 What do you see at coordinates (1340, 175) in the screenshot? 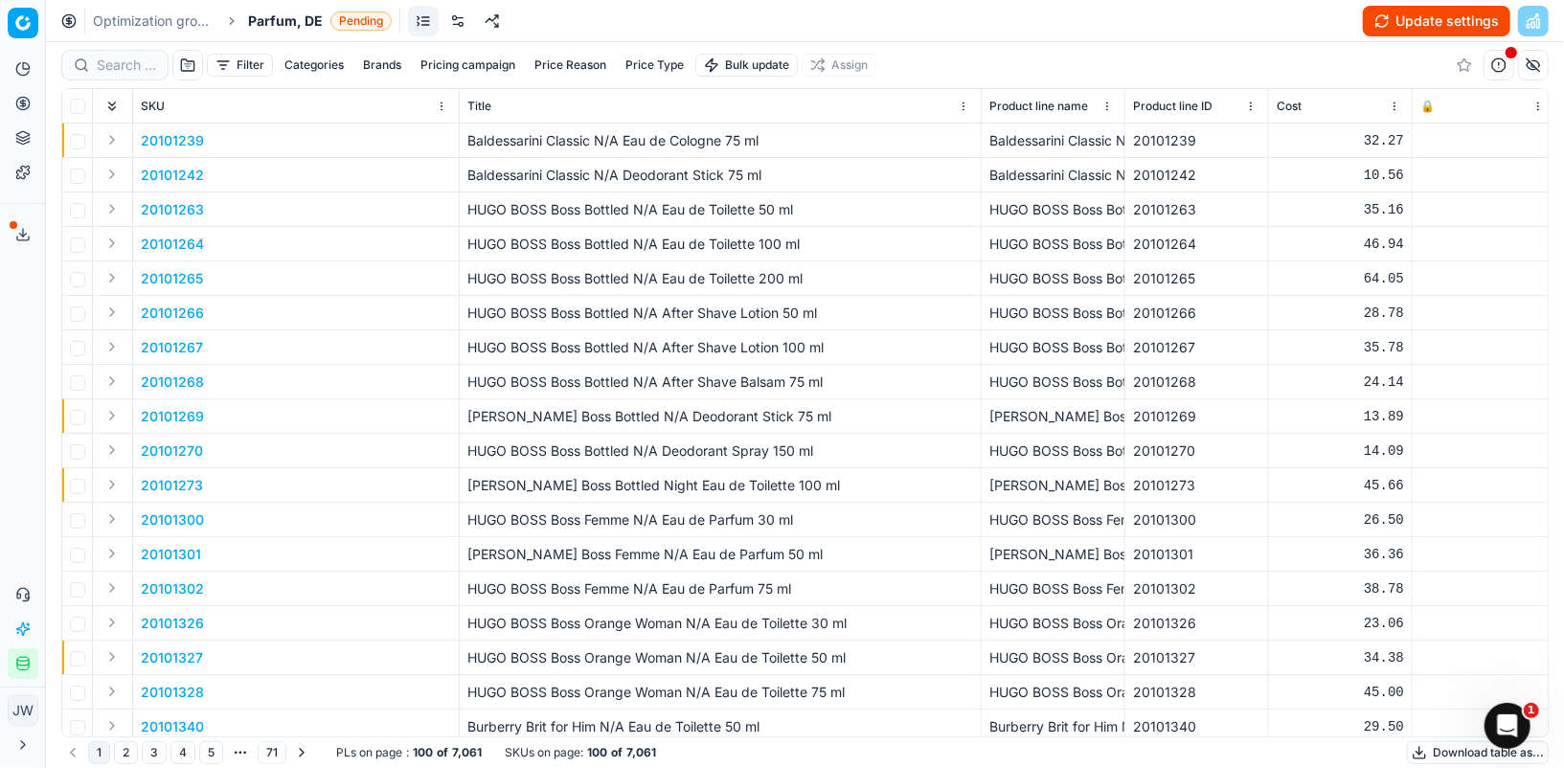
I see `div: 10.56` at bounding box center [1340, 175].